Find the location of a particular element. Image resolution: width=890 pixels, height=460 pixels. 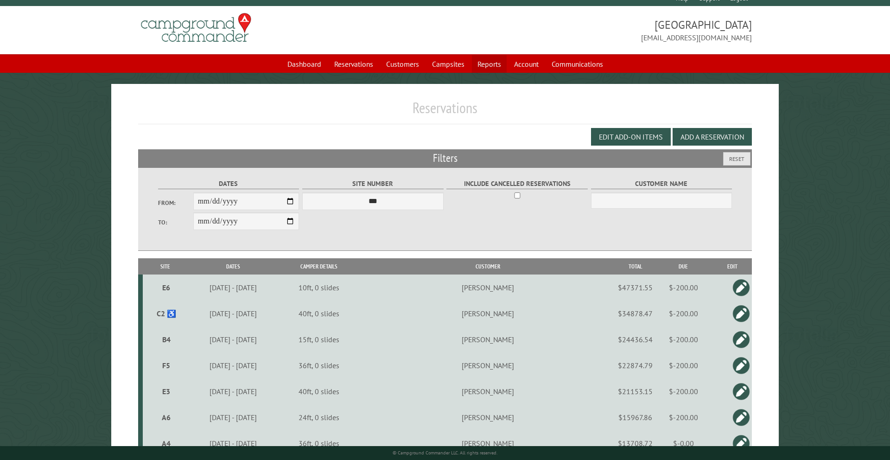

h1: Reservations is located at coordinates (445, 111).